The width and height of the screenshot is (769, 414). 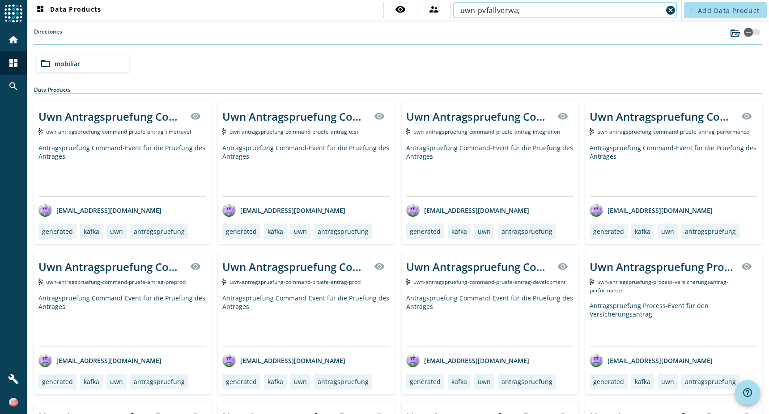 I want to click on span: Data Products, so click(x=68, y=10).